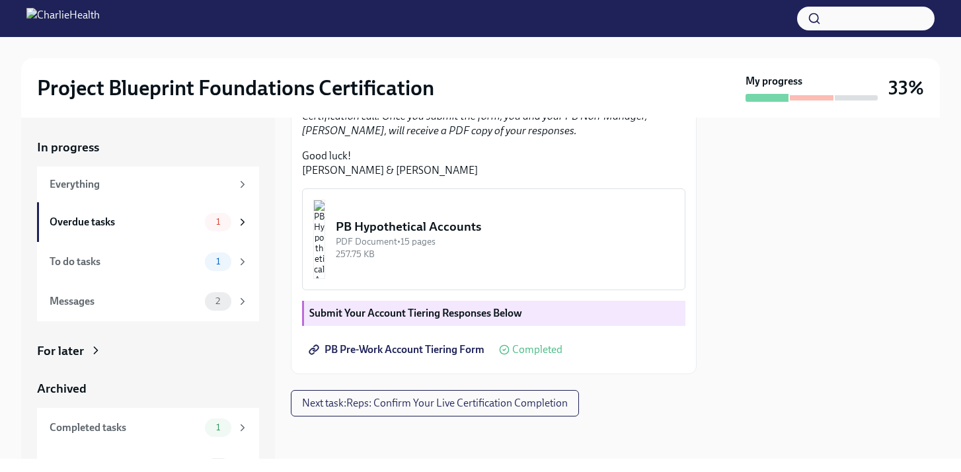 The height and width of the screenshot is (472, 961). I want to click on a: In progress, so click(148, 147).